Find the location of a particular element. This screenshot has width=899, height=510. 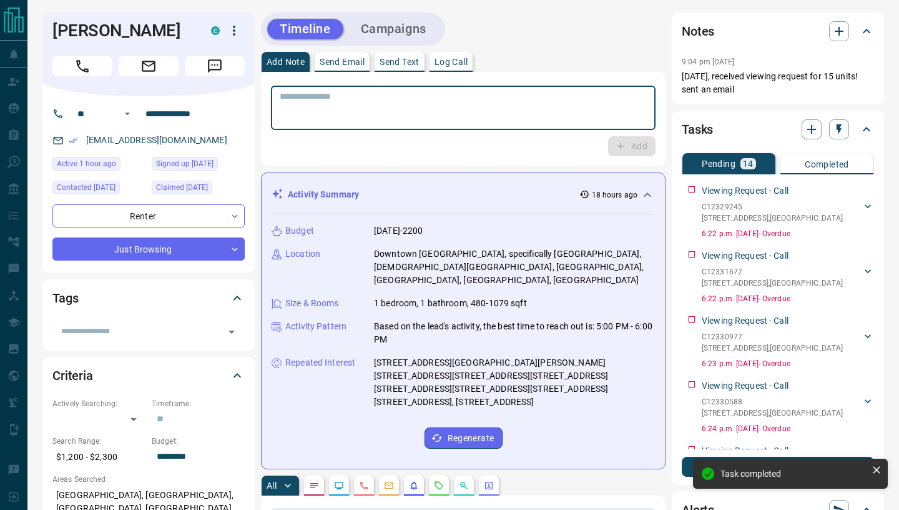

div: Tags is located at coordinates (149, 298).